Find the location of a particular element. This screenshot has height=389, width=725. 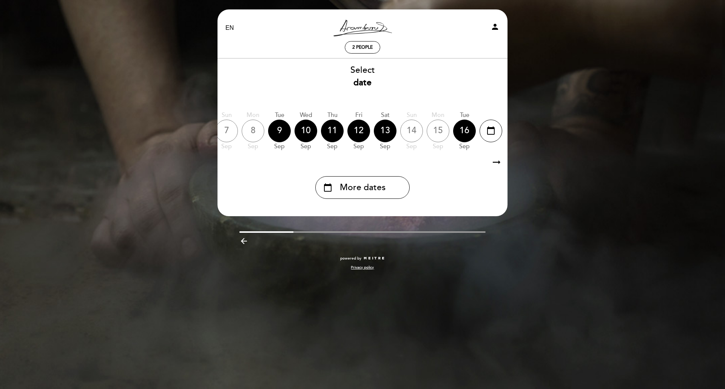

div: 11 is located at coordinates (332, 131).